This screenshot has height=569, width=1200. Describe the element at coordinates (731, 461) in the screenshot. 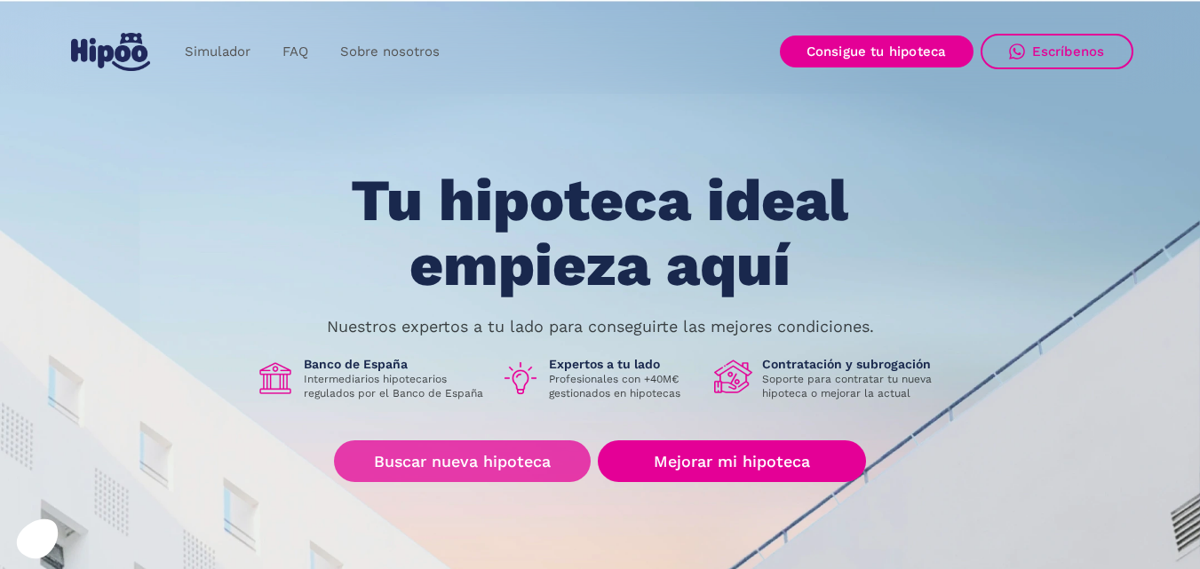

I see `a: Mejorar mi hipoteca` at that location.